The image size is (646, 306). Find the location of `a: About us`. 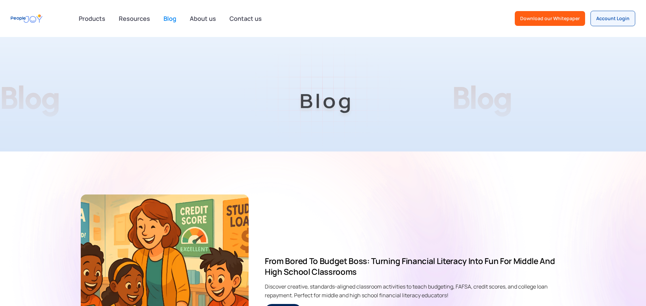

a: About us is located at coordinates (203, 19).